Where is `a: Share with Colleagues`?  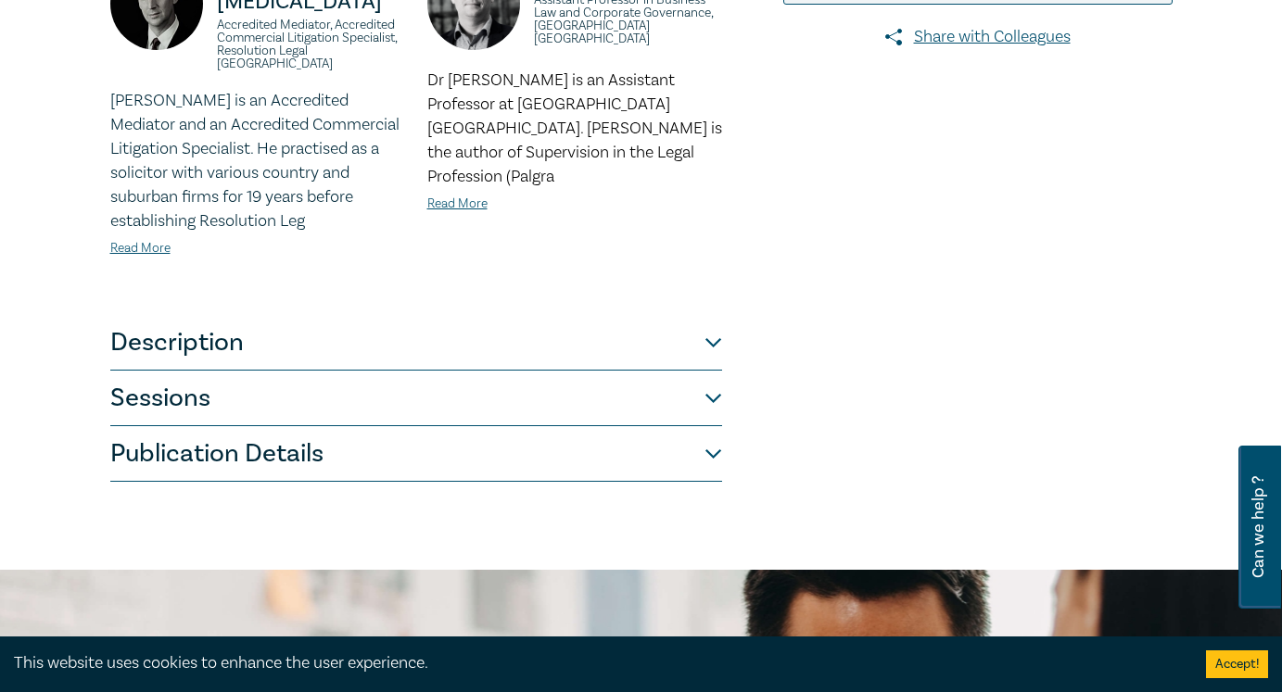
a: Share with Colleagues is located at coordinates (978, 37).